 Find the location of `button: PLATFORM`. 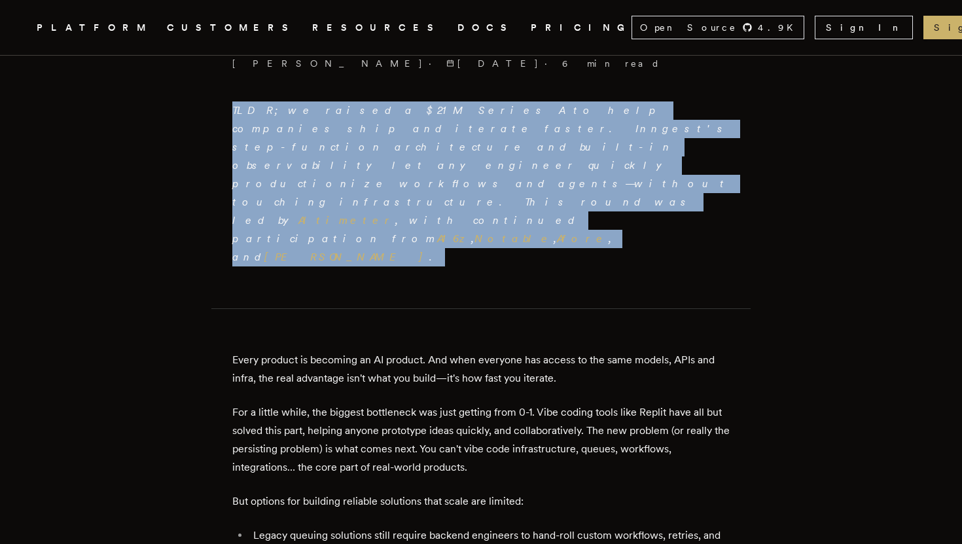

button: PLATFORM is located at coordinates (94, 27).